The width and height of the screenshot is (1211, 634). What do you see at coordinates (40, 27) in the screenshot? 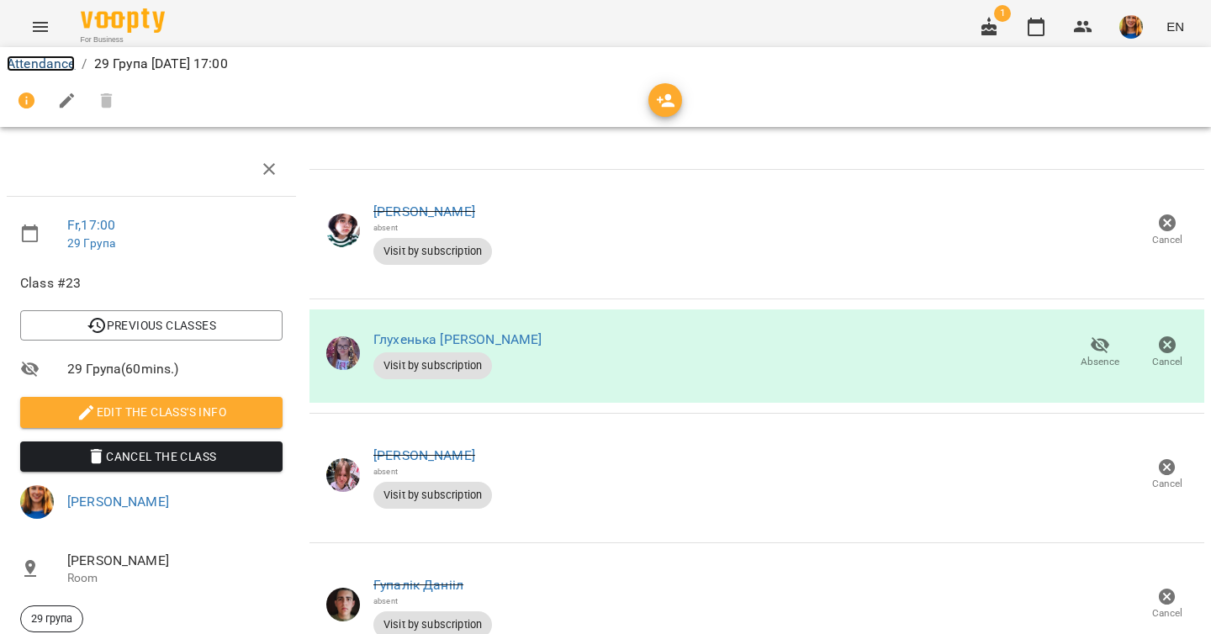
I see `button: Menu` at bounding box center [40, 27].